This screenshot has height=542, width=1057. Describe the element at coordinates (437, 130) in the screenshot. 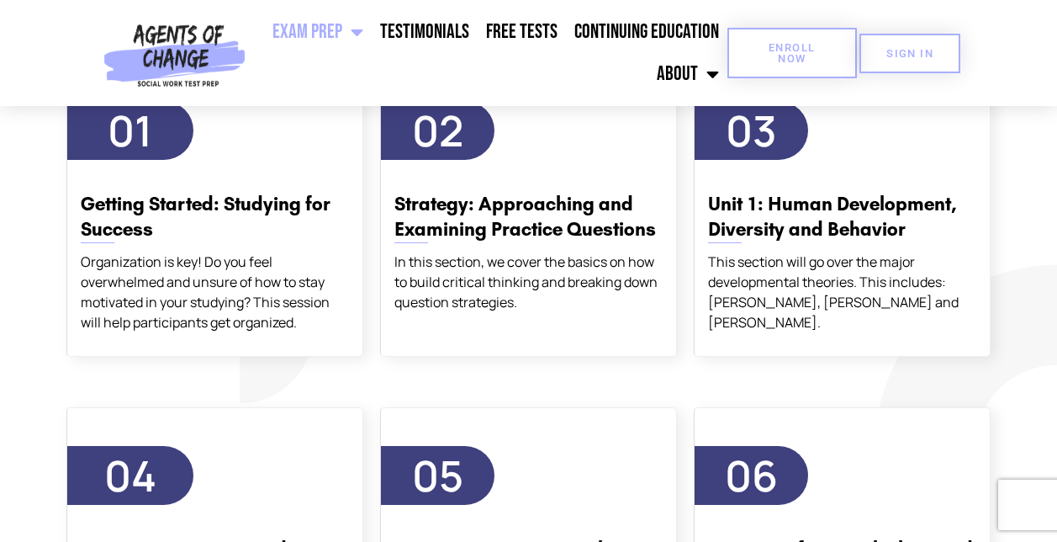

I see `span: 02` at that location.